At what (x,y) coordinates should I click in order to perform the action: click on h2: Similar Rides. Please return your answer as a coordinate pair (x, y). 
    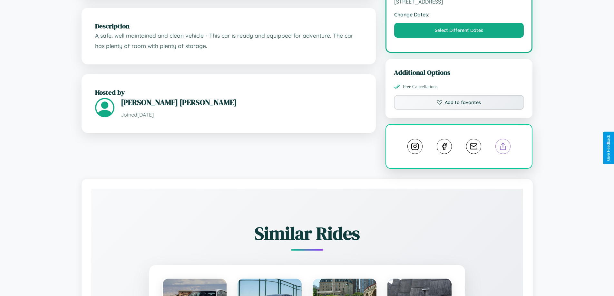
    Looking at the image, I should click on (307, 234).